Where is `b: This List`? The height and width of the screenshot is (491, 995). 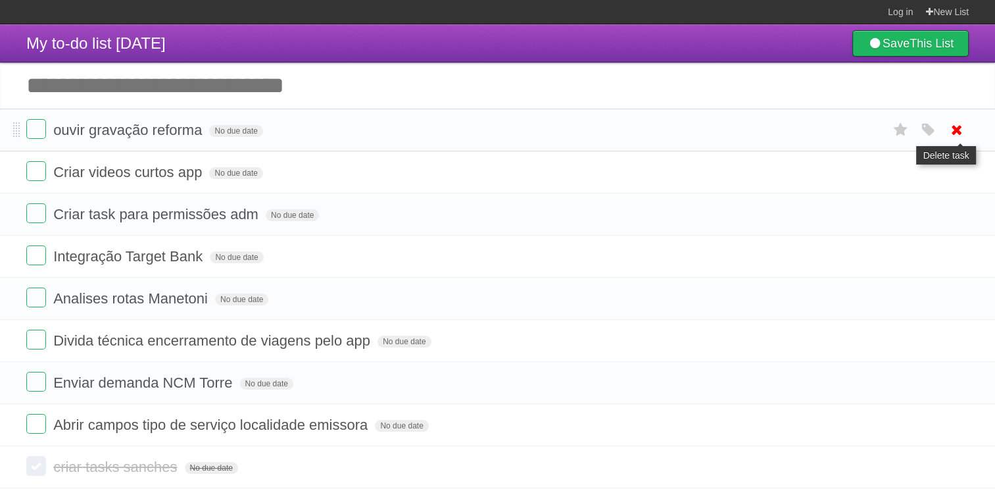 b: This List is located at coordinates (931, 43).